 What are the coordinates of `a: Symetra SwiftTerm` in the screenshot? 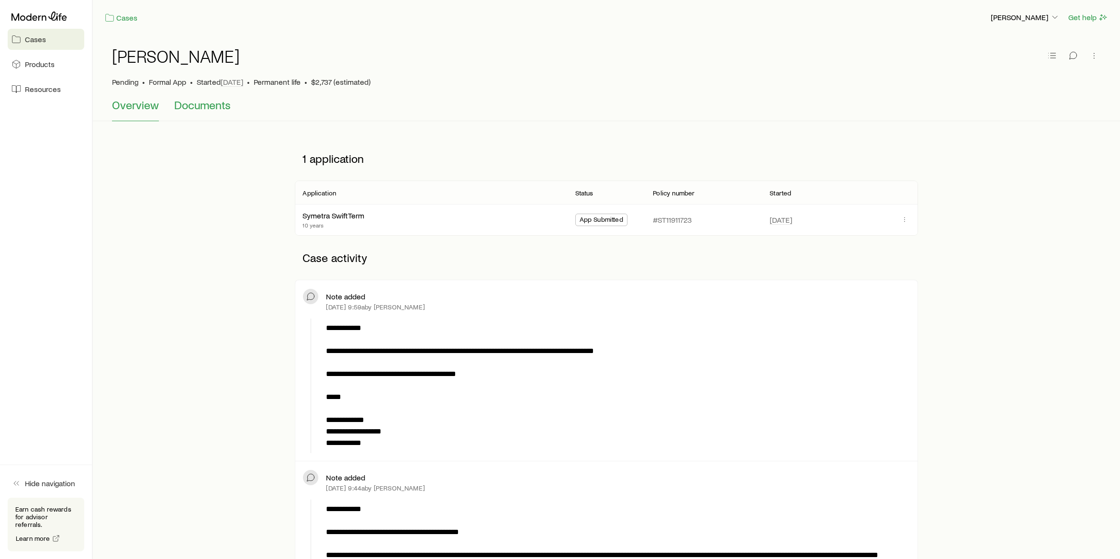 It's located at (333, 215).